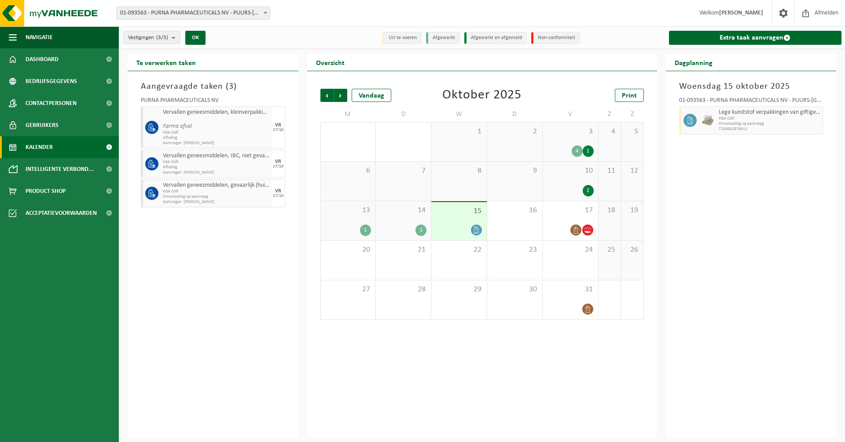  What do you see at coordinates (458, 171) in the screenshot?
I see `span: 8` at bounding box center [458, 171].